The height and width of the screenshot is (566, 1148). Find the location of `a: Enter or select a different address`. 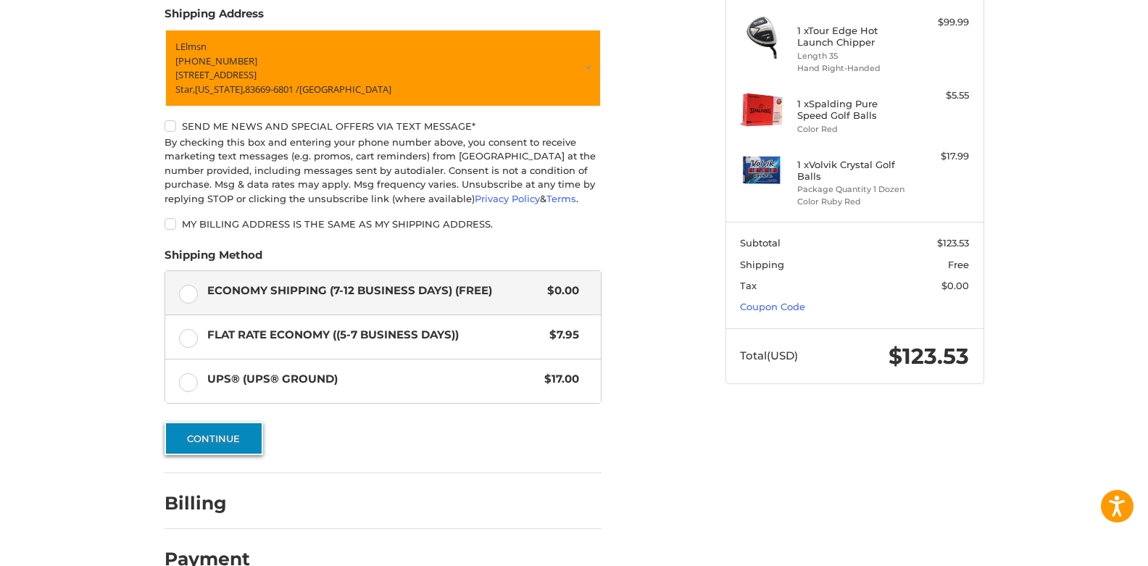

a: Enter or select a different address is located at coordinates (383, 68).